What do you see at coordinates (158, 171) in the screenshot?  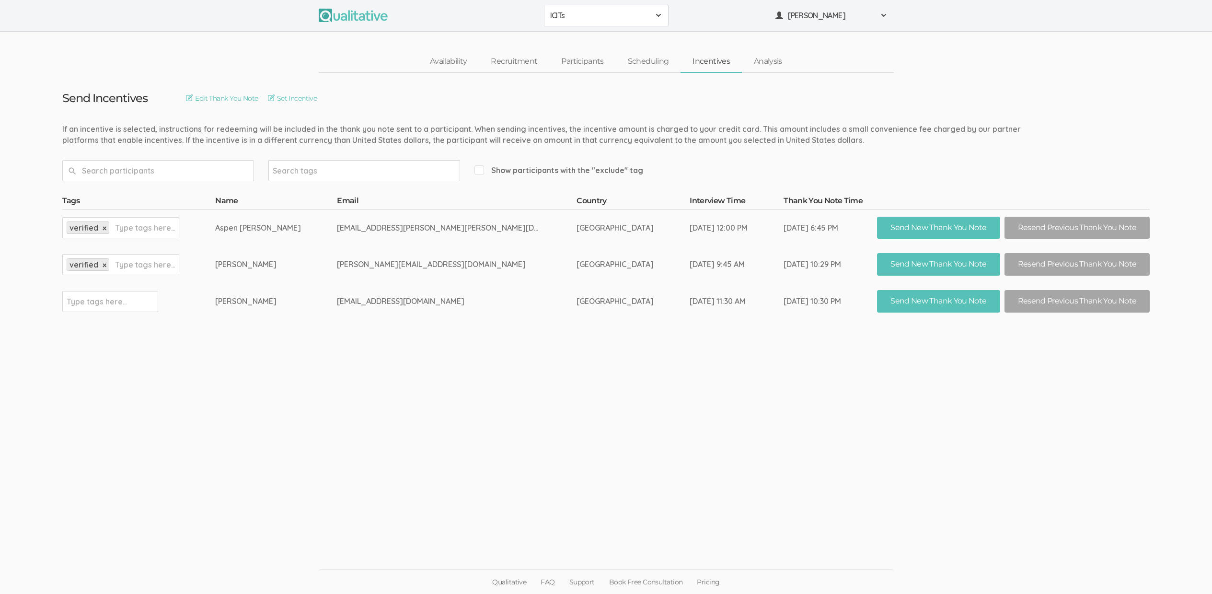 I see `input: Search participants` at bounding box center [158, 171].